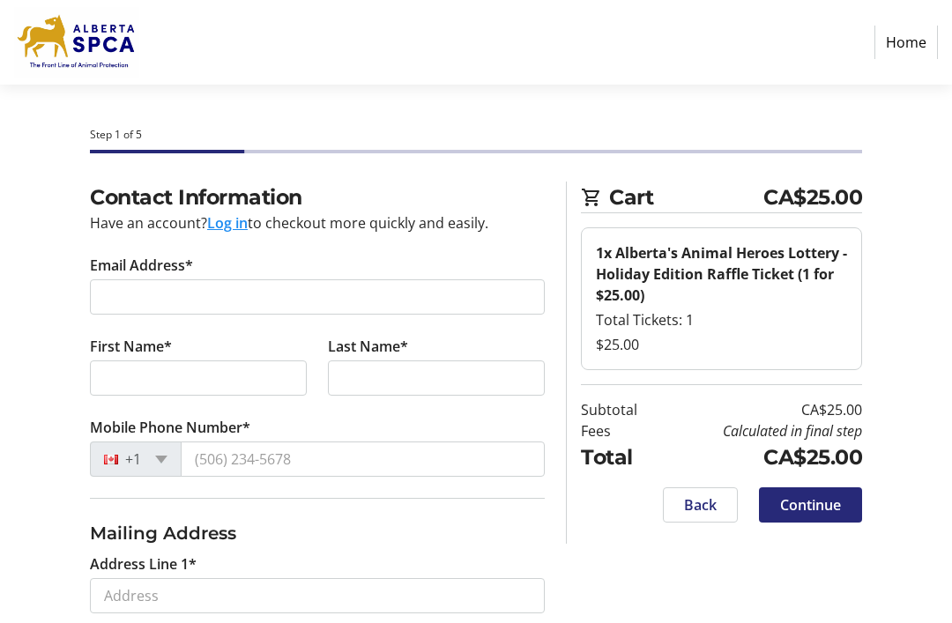 The image size is (952, 623). Describe the element at coordinates (686, 197) in the screenshot. I see `span: Cart` at that location.